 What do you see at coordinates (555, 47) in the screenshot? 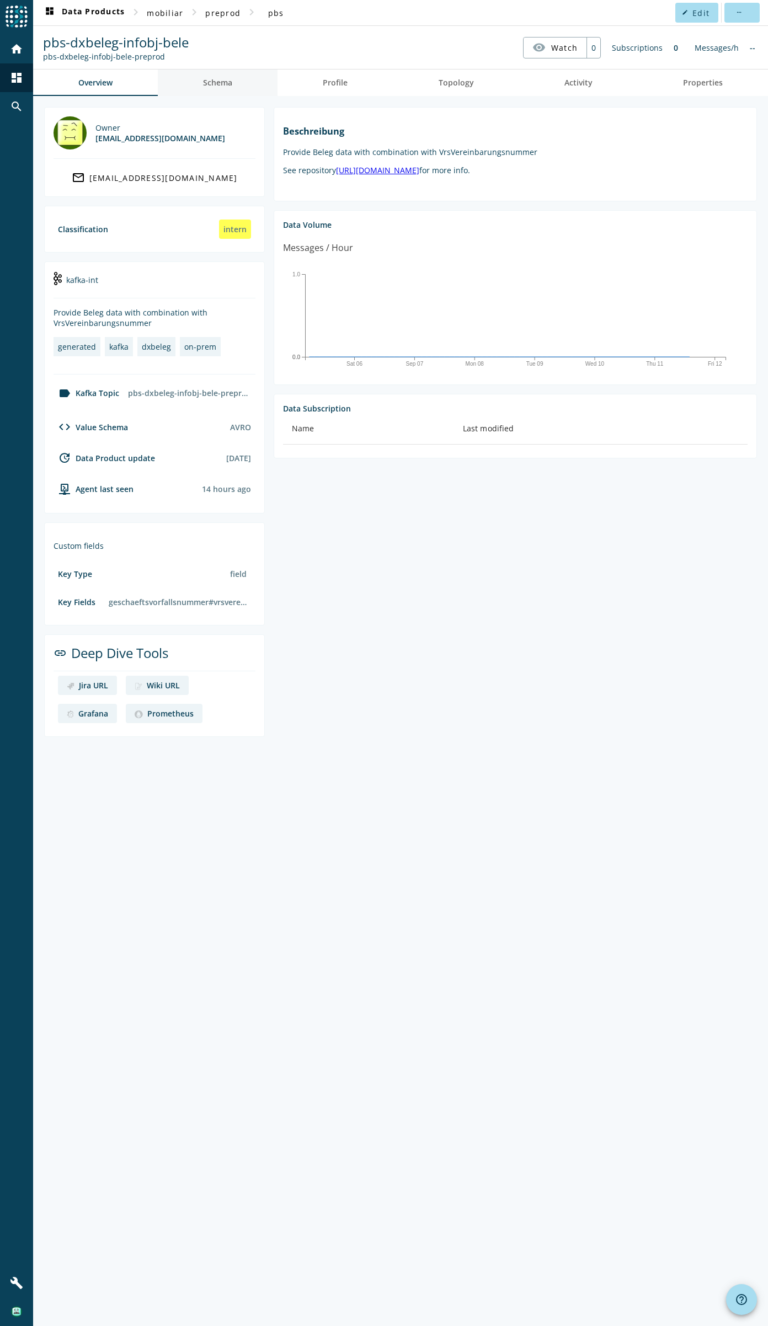
I see `button: Watch` at bounding box center [555, 47].